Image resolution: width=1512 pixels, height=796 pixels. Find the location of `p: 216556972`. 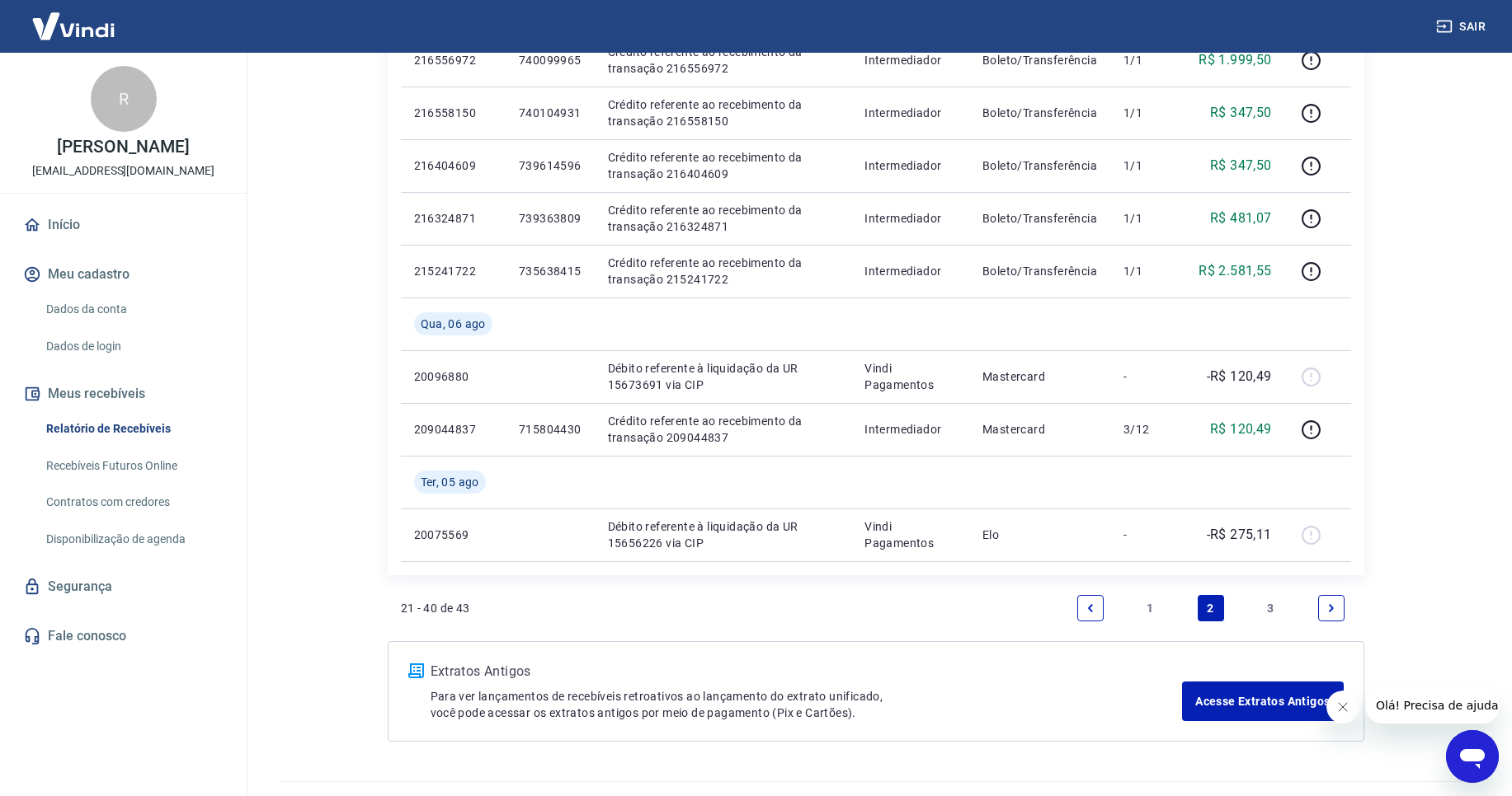

p: 216556972 is located at coordinates (453, 60).